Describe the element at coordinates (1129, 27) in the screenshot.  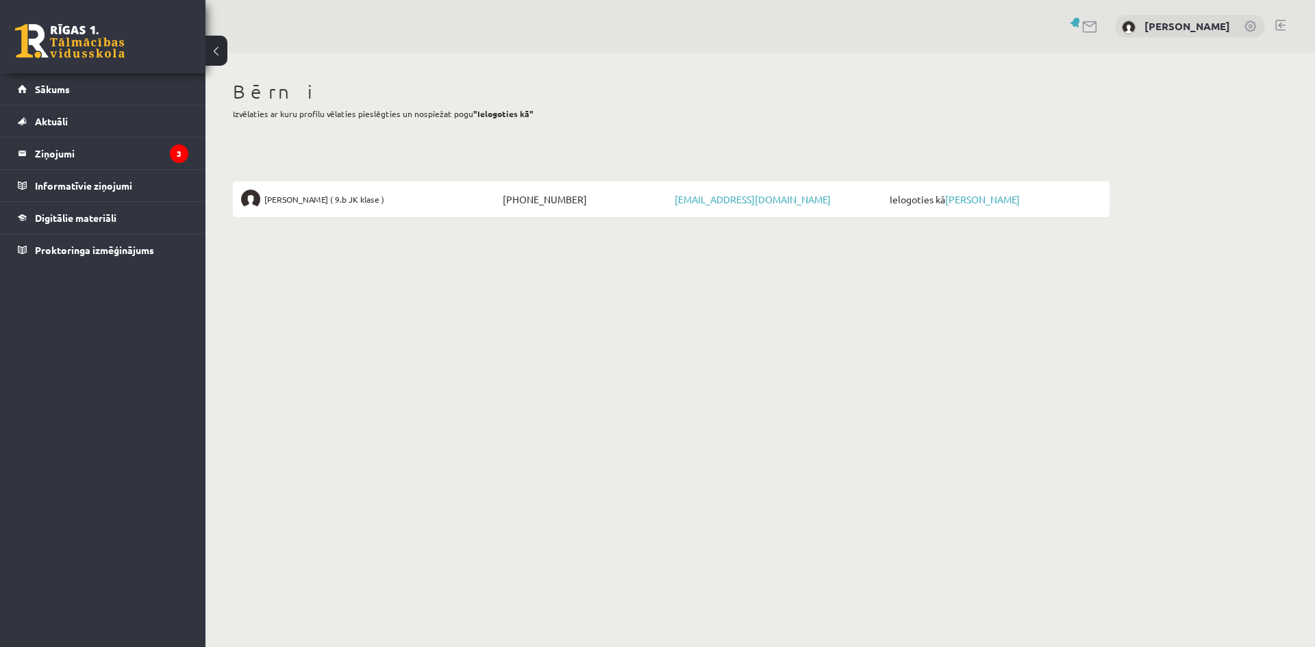
I see `img: Sandra Dāve` at that location.